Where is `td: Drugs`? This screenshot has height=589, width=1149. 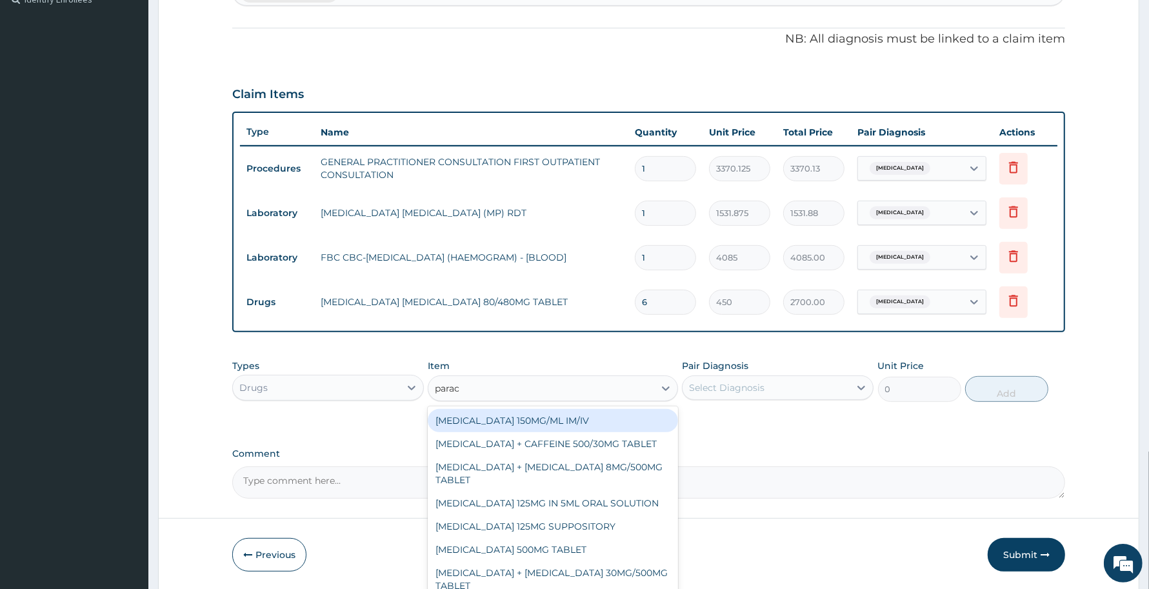 td: Drugs is located at coordinates (277, 302).